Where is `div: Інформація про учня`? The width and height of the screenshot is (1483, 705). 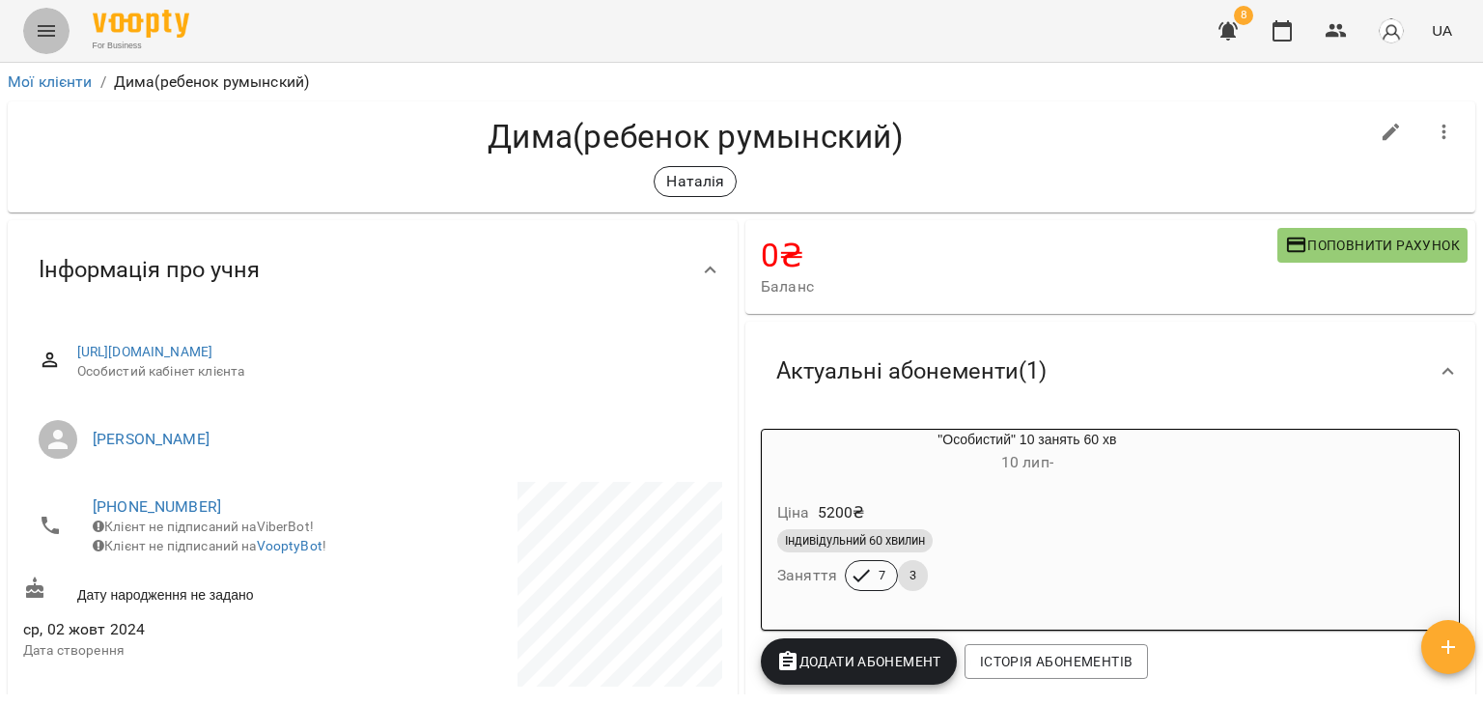 div: Інформація про учня is located at coordinates (373, 269).